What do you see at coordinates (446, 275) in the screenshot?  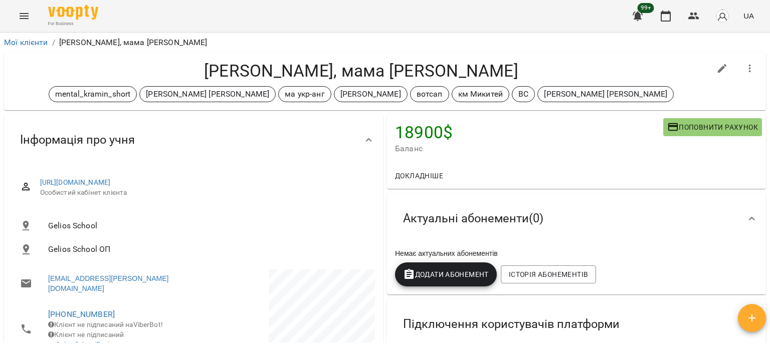 I see `span: Додати Абонемент` at bounding box center [446, 275].